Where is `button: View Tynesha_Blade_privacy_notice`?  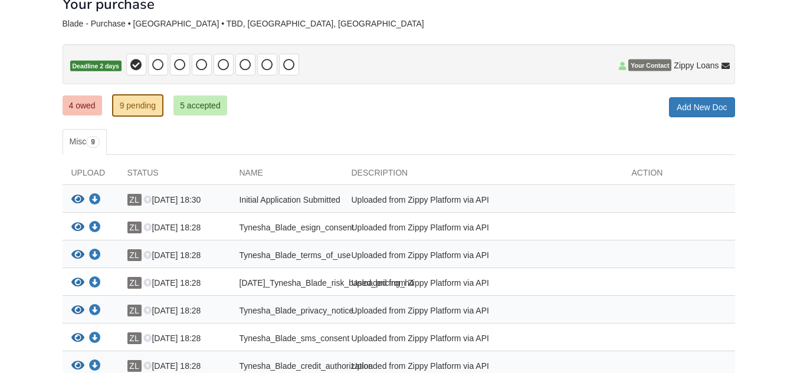 button: View Tynesha_Blade_privacy_notice is located at coordinates (78, 311).